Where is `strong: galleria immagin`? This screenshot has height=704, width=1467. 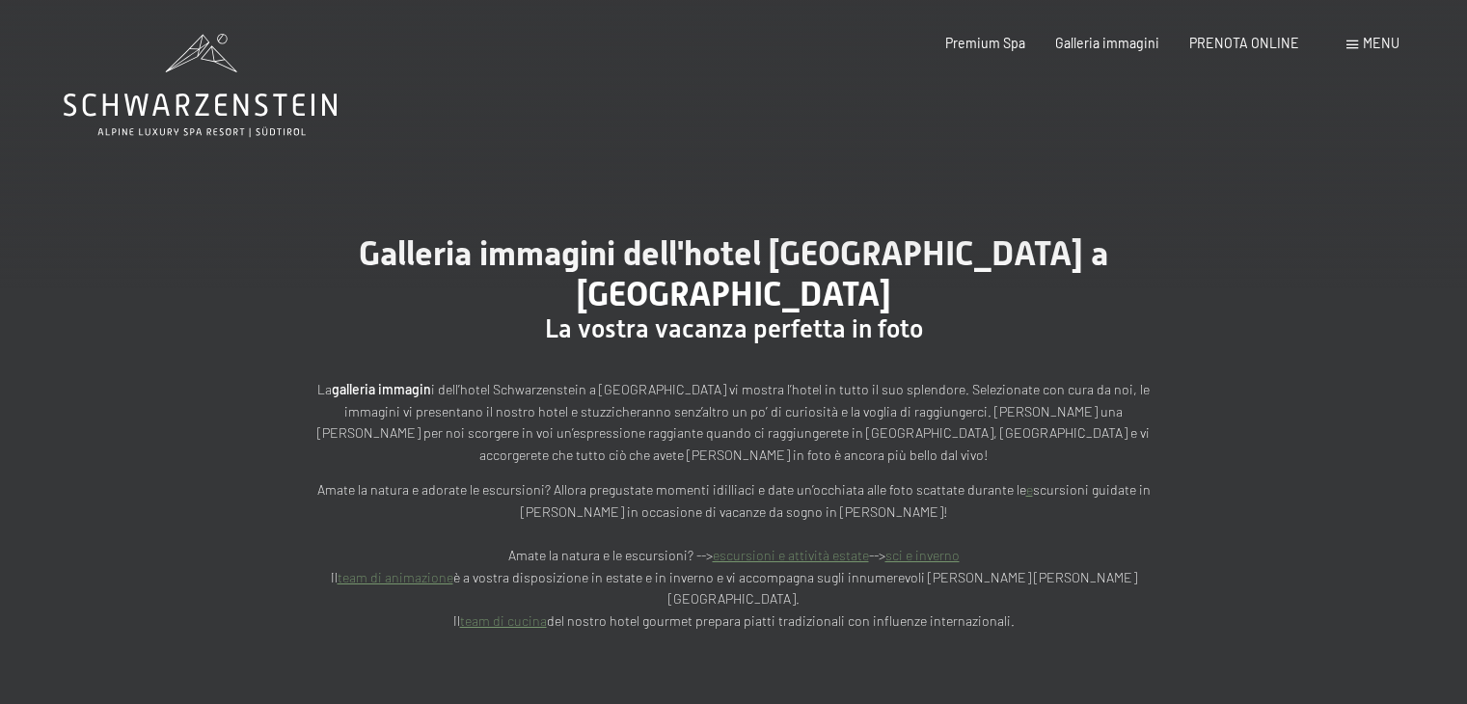
strong: galleria immagin is located at coordinates (381, 389).